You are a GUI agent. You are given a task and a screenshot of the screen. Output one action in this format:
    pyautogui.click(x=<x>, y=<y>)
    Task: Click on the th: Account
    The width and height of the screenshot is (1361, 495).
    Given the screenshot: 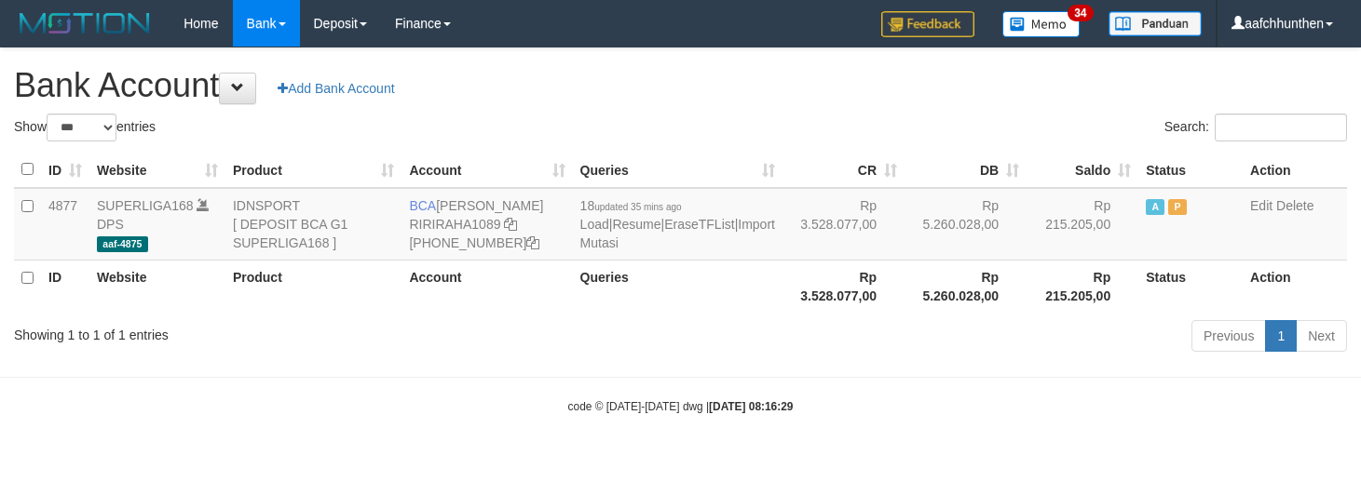 What is the action you would take?
    pyautogui.click(x=486, y=286)
    